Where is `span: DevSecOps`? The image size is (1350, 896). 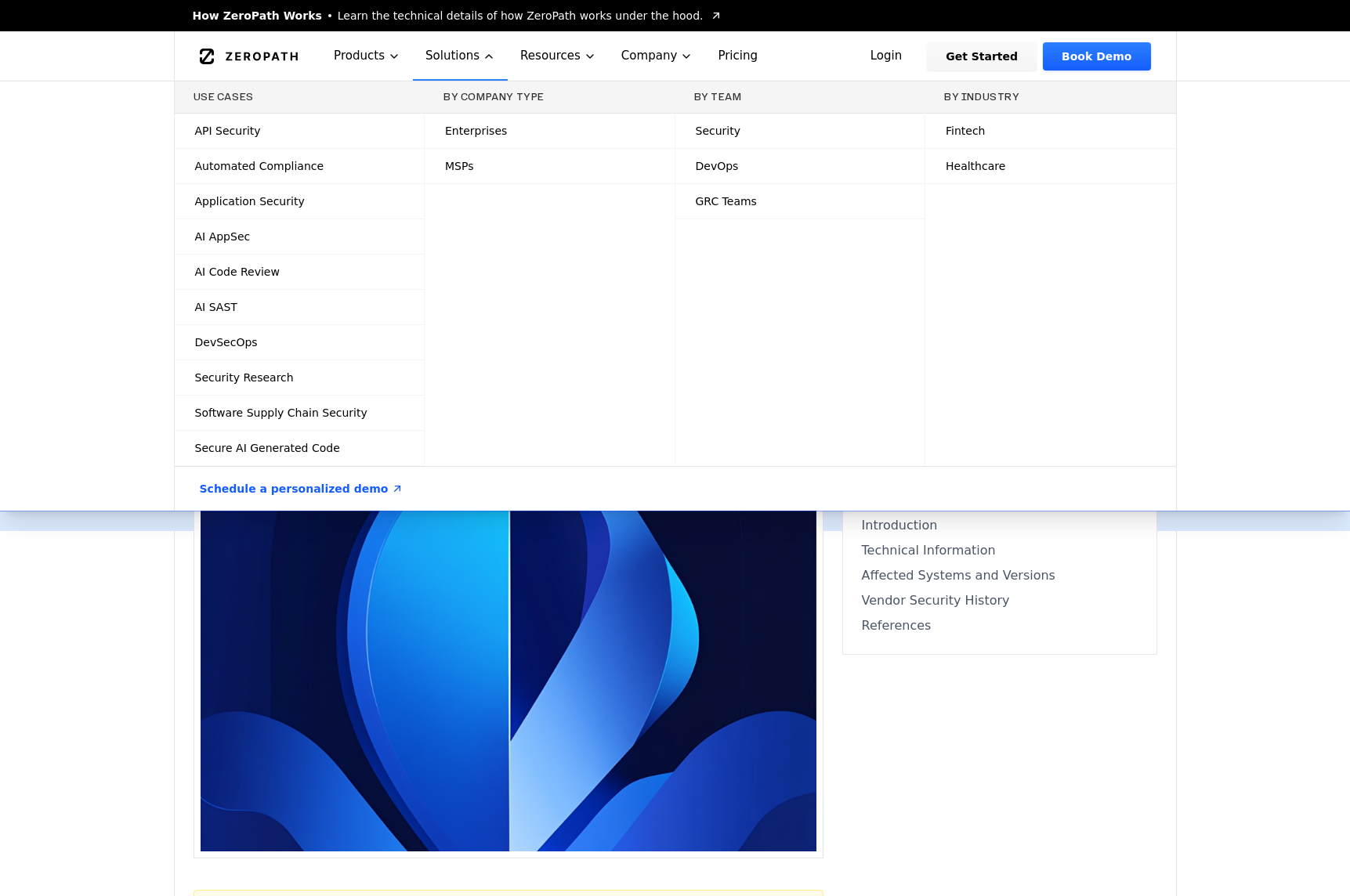
span: DevSecOps is located at coordinates (226, 342).